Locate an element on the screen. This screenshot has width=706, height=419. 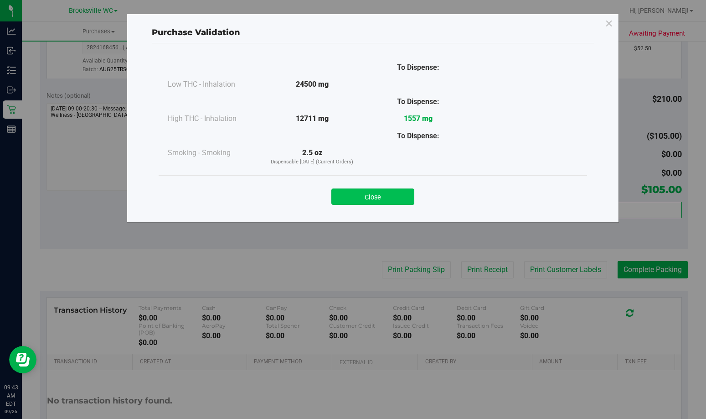
strong: 1557 mg is located at coordinates (418, 118).